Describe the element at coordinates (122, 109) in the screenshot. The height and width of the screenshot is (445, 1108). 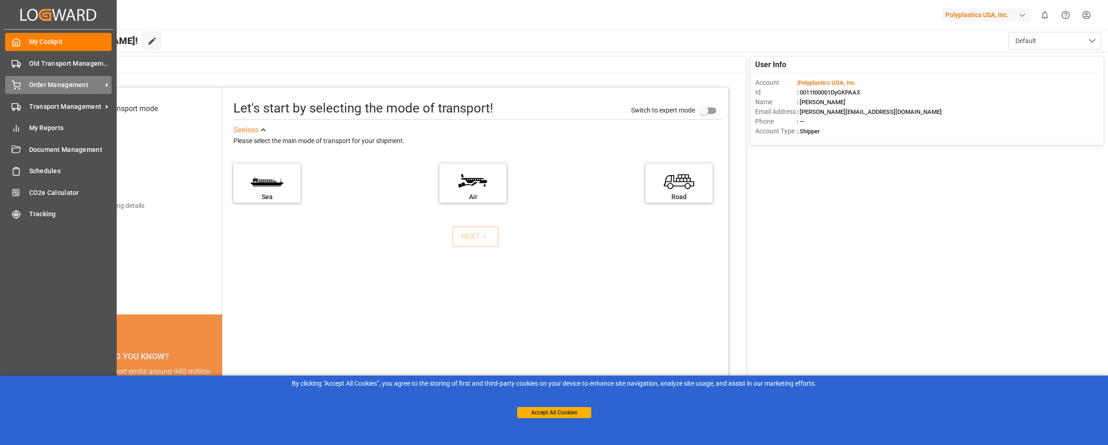
I see `div: Select transport mode` at that location.